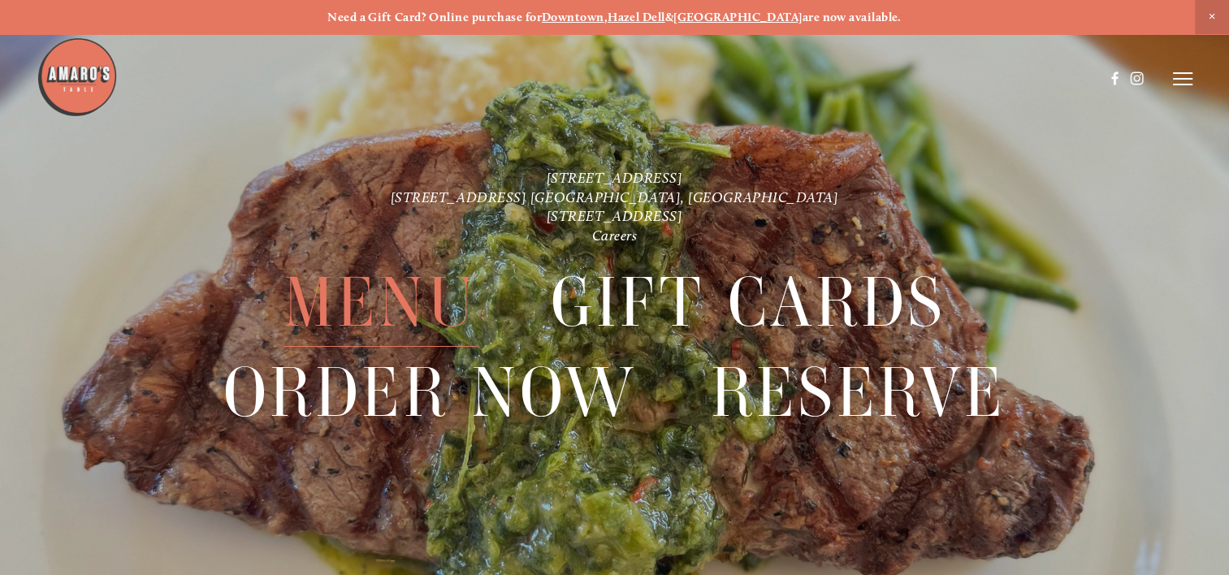 Image resolution: width=1229 pixels, height=575 pixels. What do you see at coordinates (636, 17) in the screenshot?
I see `a: Hazel Dell` at bounding box center [636, 17].